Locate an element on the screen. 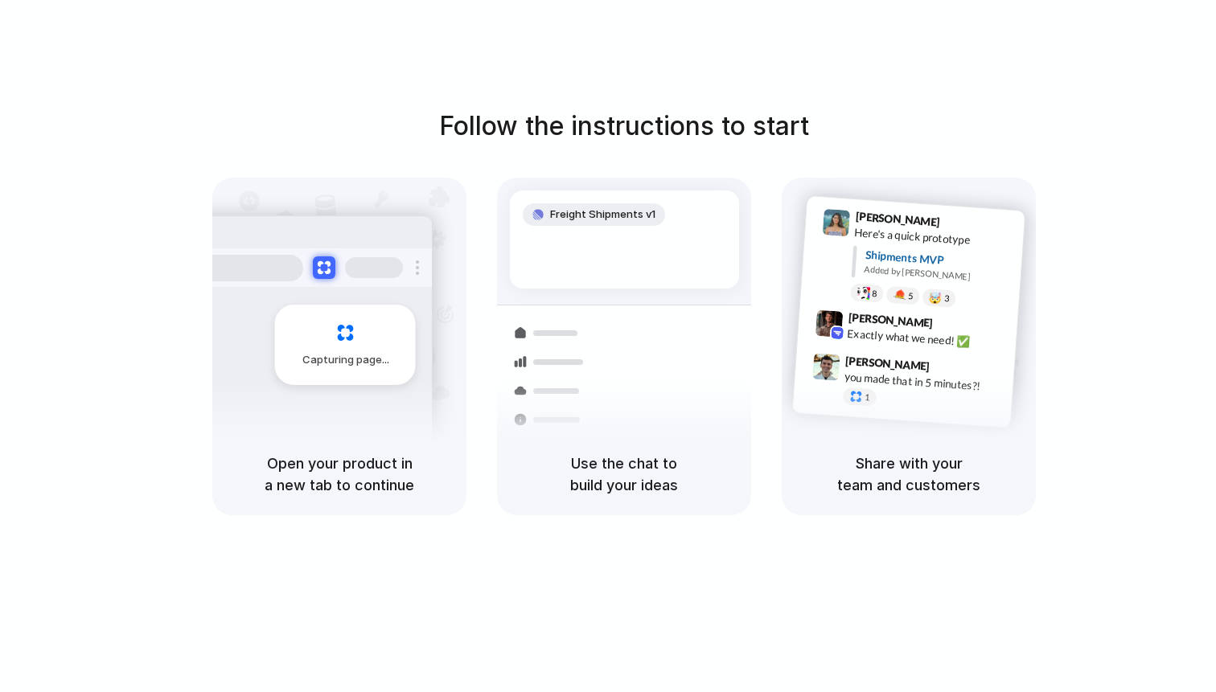 Image resolution: width=1216 pixels, height=692 pixels. span: 9:41 AM is located at coordinates (961, 225).